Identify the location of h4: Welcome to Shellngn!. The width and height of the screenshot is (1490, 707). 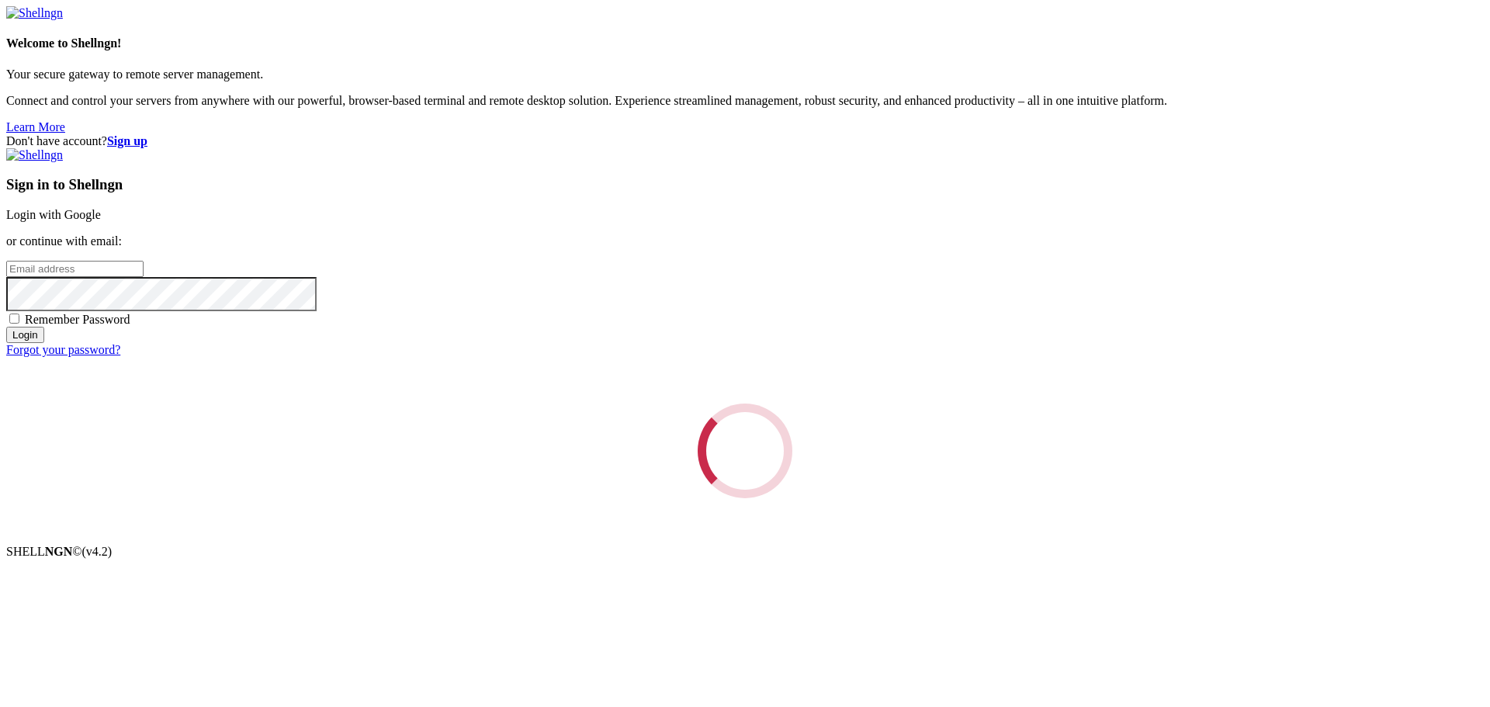
(745, 43).